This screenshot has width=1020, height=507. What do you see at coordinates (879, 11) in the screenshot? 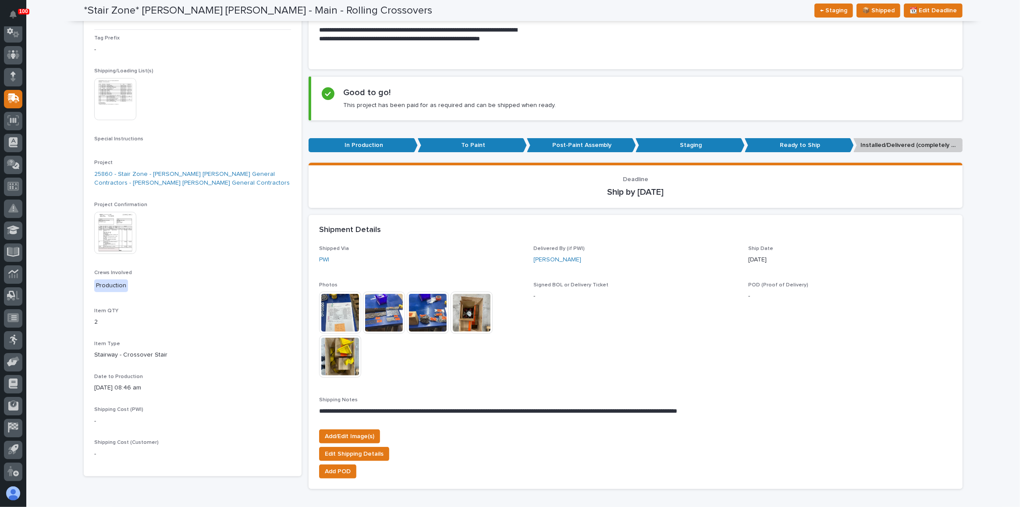
I see `button: 📦 Shipped` at bounding box center [879, 11].